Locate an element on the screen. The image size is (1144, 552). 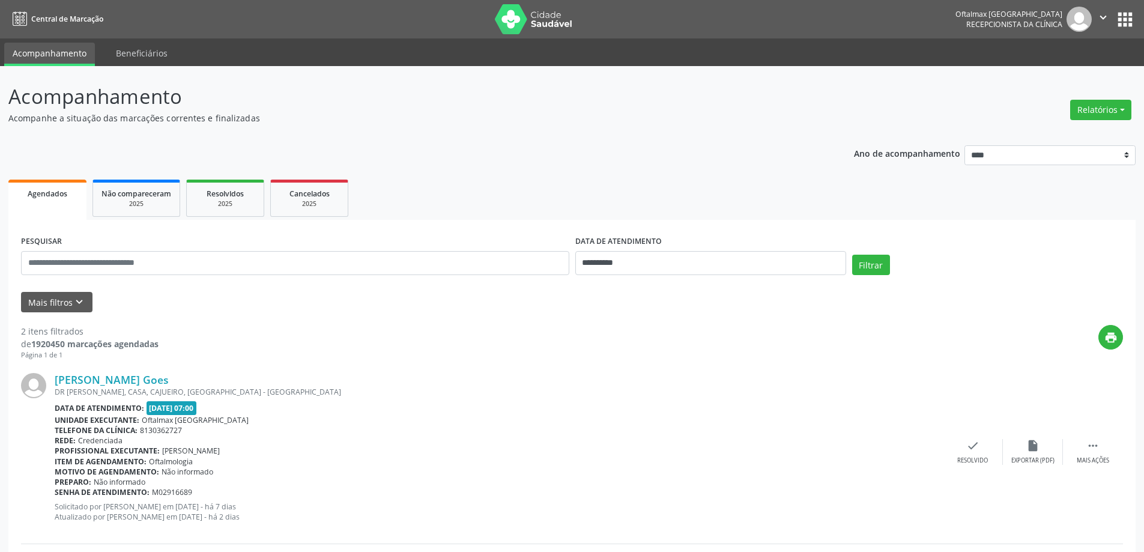
span: Não compareceram is located at coordinates (136, 193).